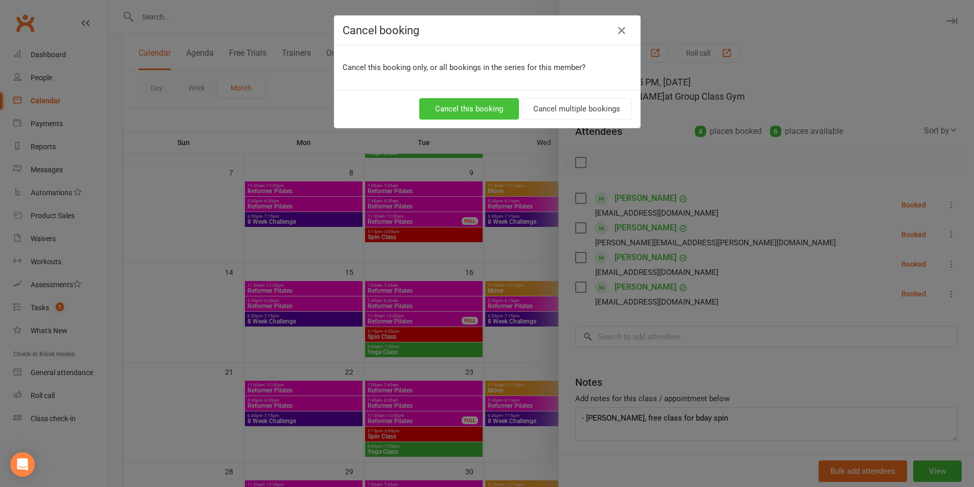 Image resolution: width=974 pixels, height=487 pixels. Describe the element at coordinates (487, 67) in the screenshot. I see `p: Cancel this booking only, or all bookings in the series for this member?` at that location.